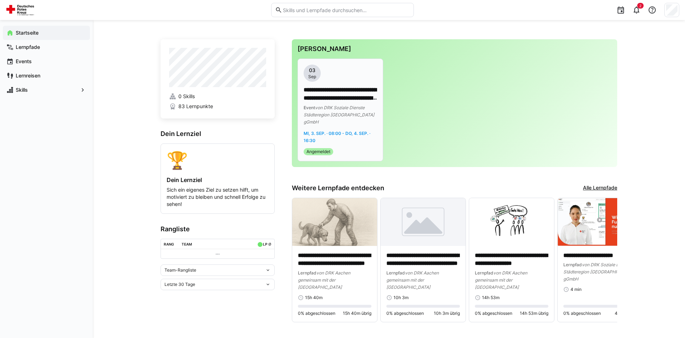 The height and width of the screenshot is (338, 685). I want to click on span: Letzte 30 Tage, so click(180, 284).